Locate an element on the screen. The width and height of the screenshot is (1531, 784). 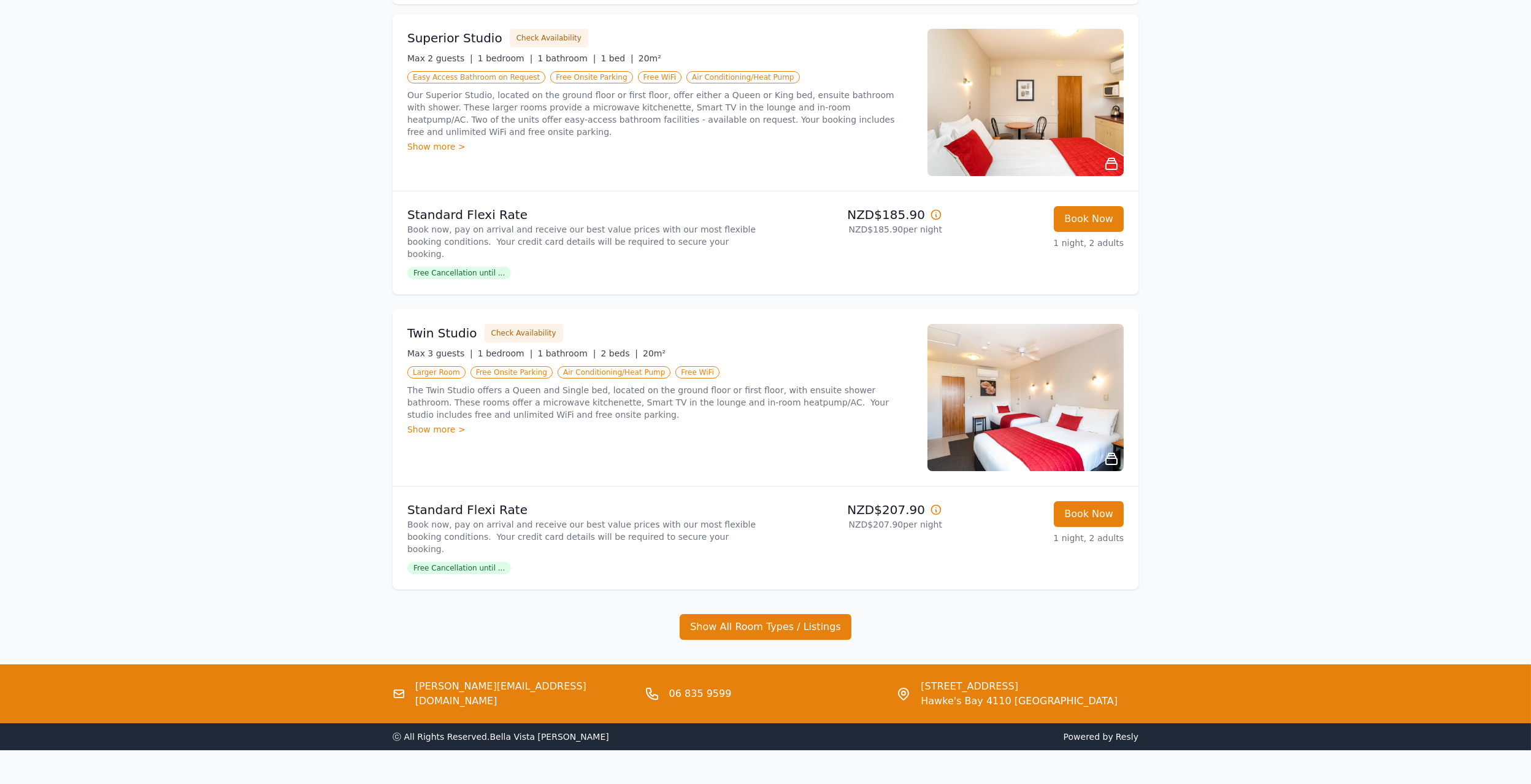
button: Show All Room Types / Listings is located at coordinates (766, 626).